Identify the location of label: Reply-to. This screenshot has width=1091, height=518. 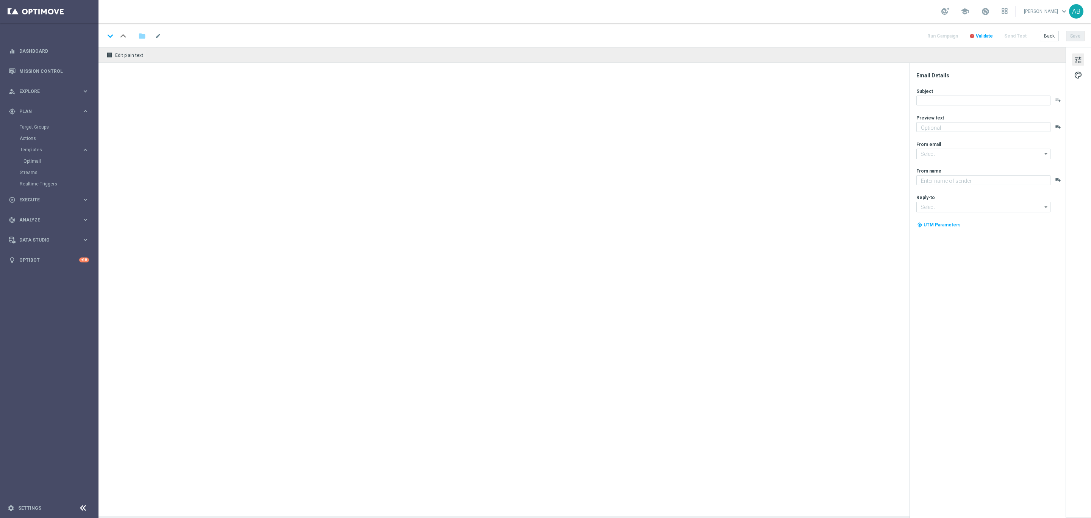
(926, 197).